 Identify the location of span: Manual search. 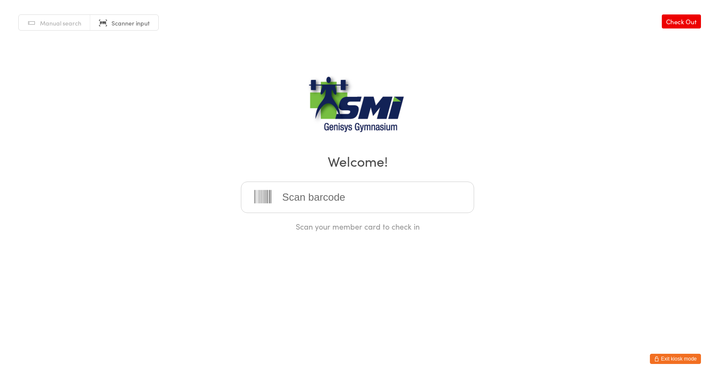
(60, 23).